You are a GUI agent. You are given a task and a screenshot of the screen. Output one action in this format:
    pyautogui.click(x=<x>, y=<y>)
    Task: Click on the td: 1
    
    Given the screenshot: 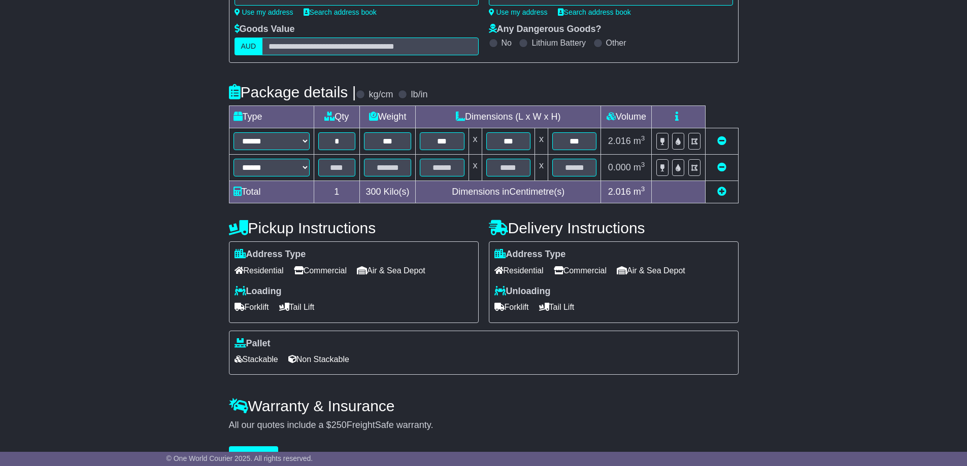 What is the action you would take?
    pyautogui.click(x=336, y=192)
    